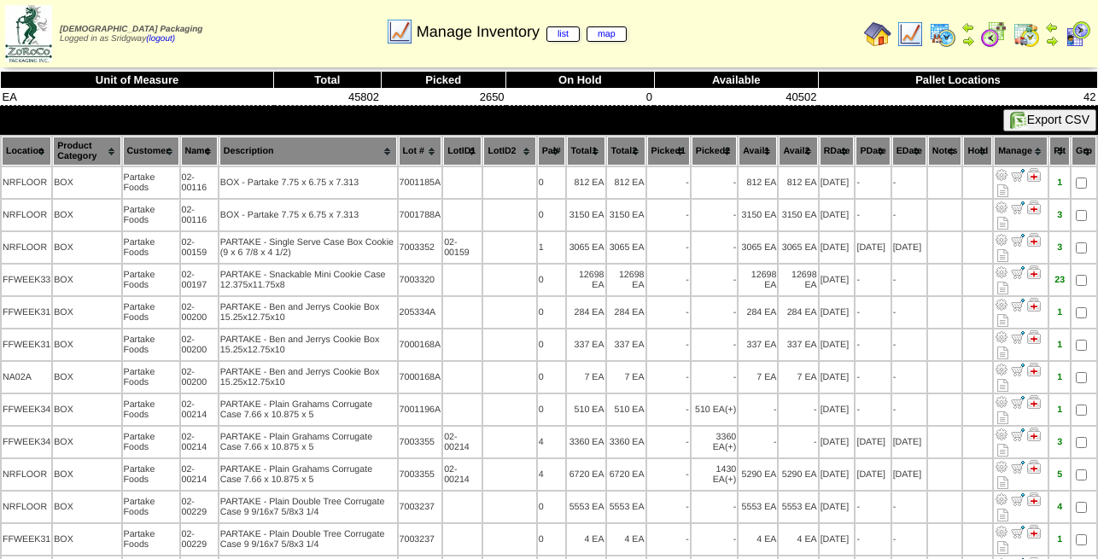  Describe the element at coordinates (199, 475) in the screenshot. I see `td: 02-00214` at that location.